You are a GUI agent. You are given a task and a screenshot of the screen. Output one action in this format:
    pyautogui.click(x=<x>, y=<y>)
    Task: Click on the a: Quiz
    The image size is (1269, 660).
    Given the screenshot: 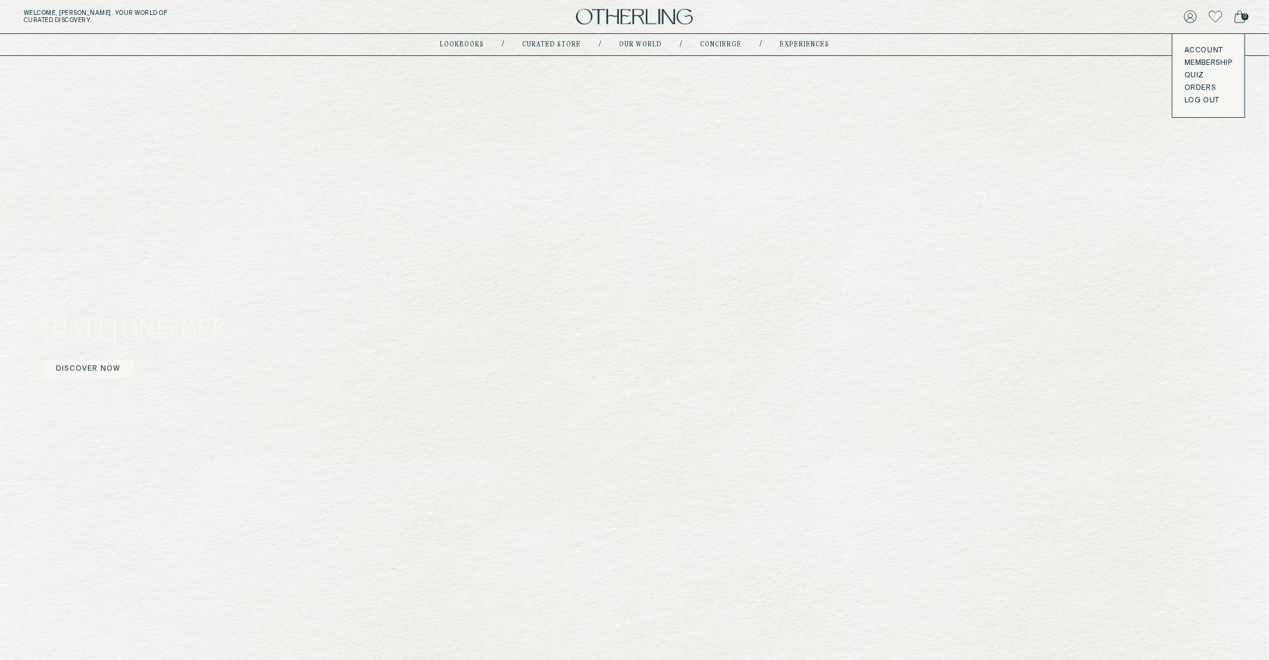 What is the action you would take?
    pyautogui.click(x=1208, y=76)
    